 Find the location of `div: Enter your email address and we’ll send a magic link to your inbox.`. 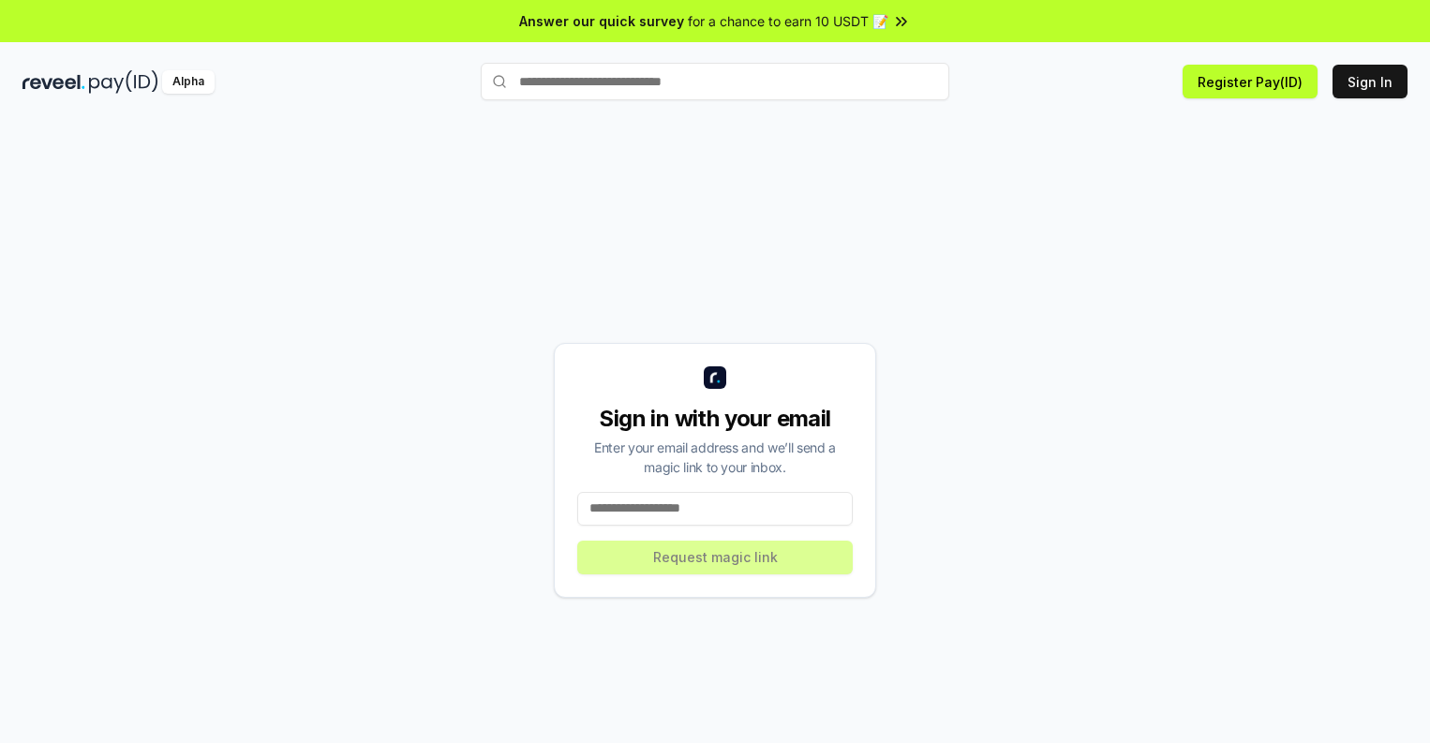

div: Enter your email address and we’ll send a magic link to your inbox. is located at coordinates (715, 457).